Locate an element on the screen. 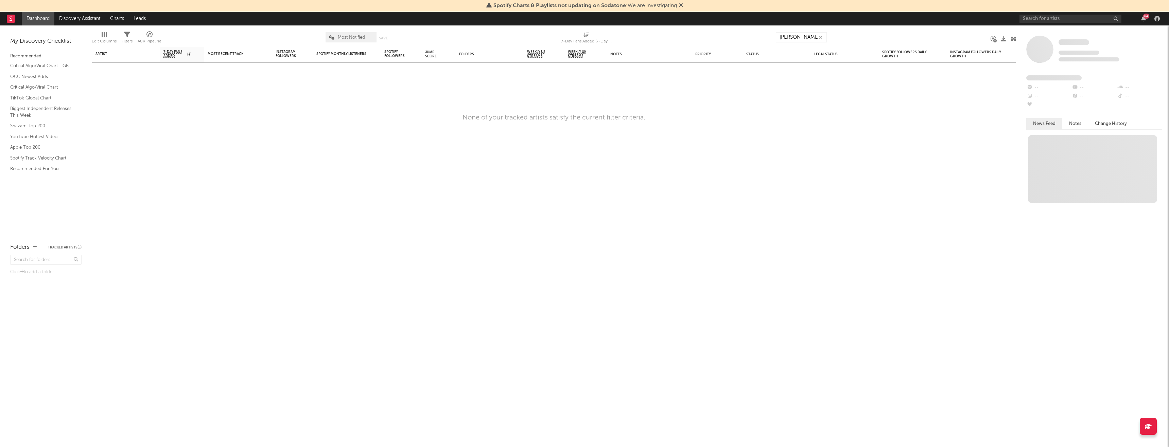 This screenshot has height=447, width=1169. a: Apple Top 200 is located at coordinates (42, 147).